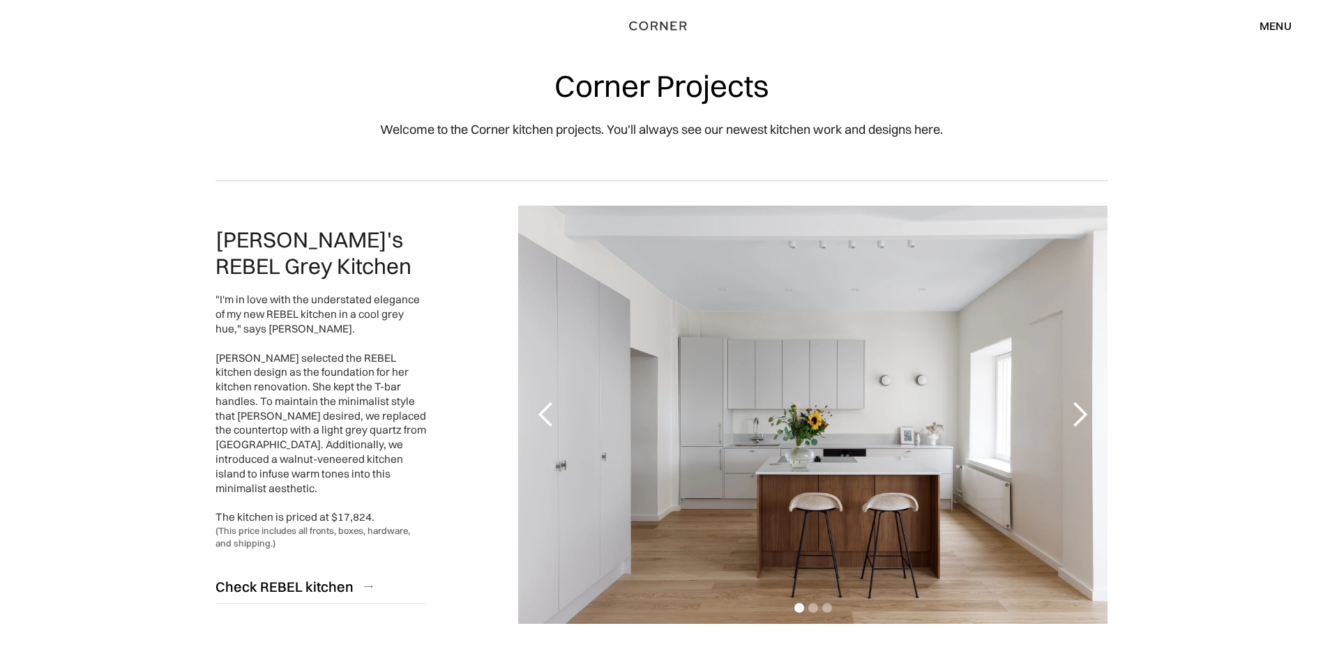 Image resolution: width=1323 pixels, height=665 pixels. Describe the element at coordinates (661, 26) in the screenshot. I see `a: home` at that location.